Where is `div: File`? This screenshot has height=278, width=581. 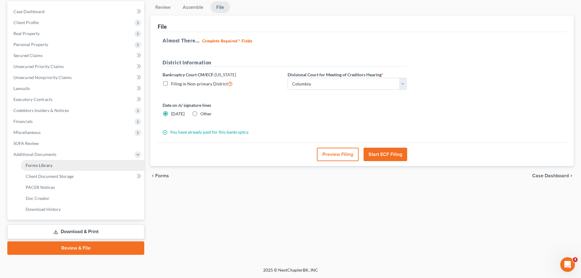
div: File is located at coordinates (162, 27).